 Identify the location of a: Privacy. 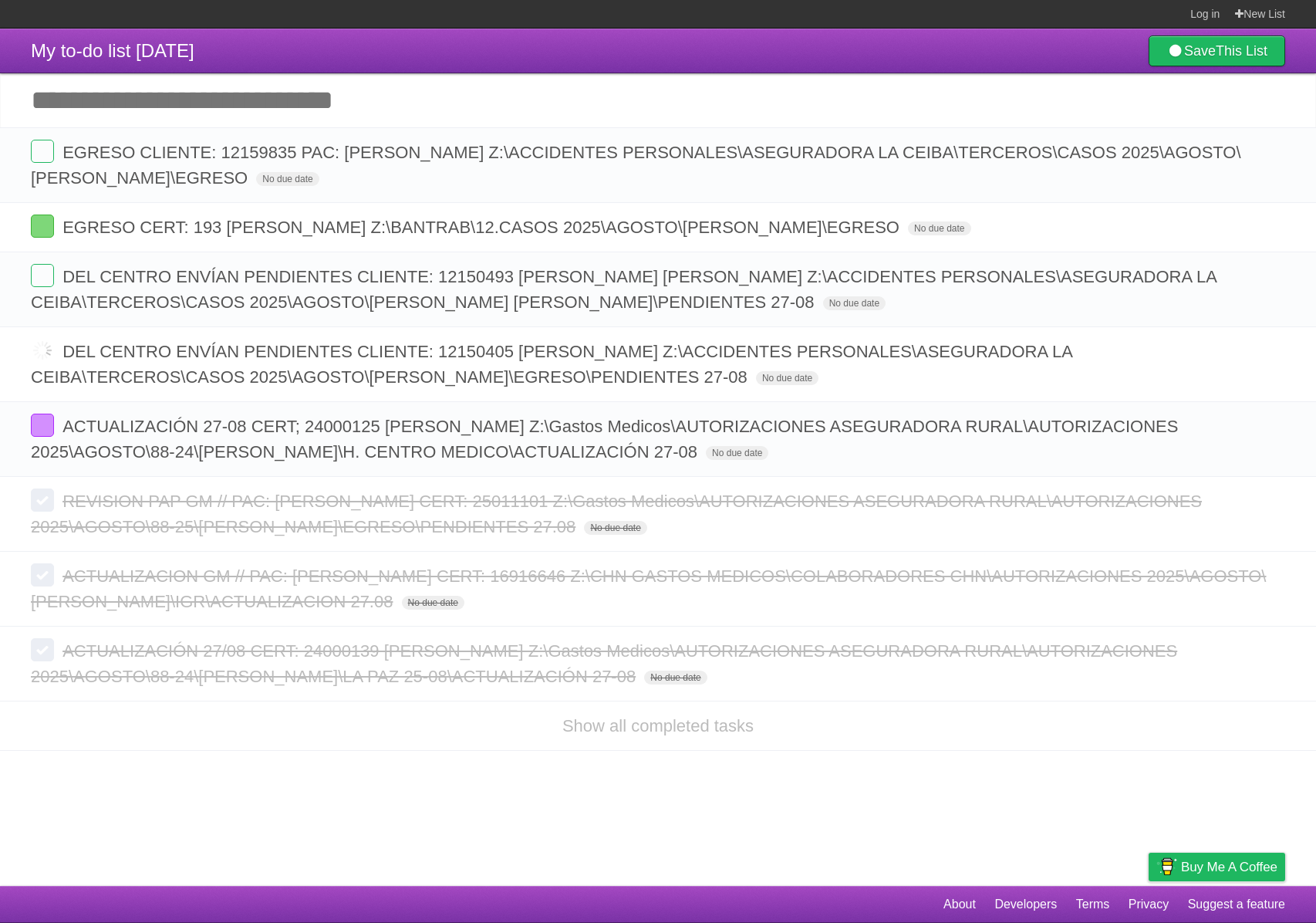
(1149, 904).